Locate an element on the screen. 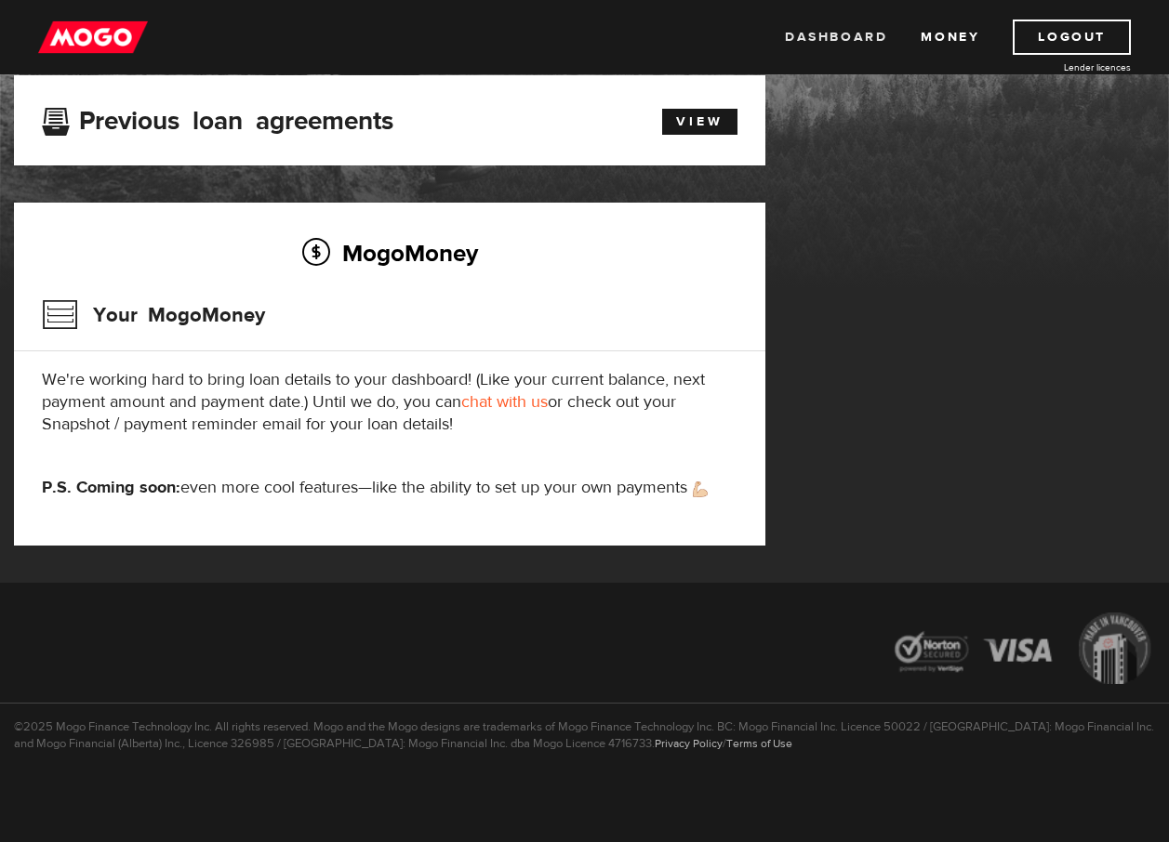  p: even more cool features—like the ability to set up your own payments is located at coordinates (390, 488).